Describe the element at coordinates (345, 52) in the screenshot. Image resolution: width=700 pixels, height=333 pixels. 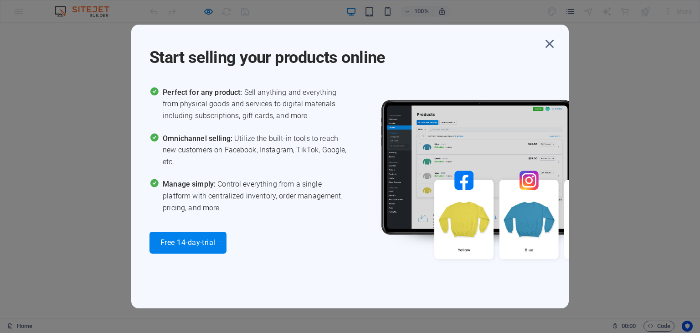
I see `h1: Start selling your products online` at that location.